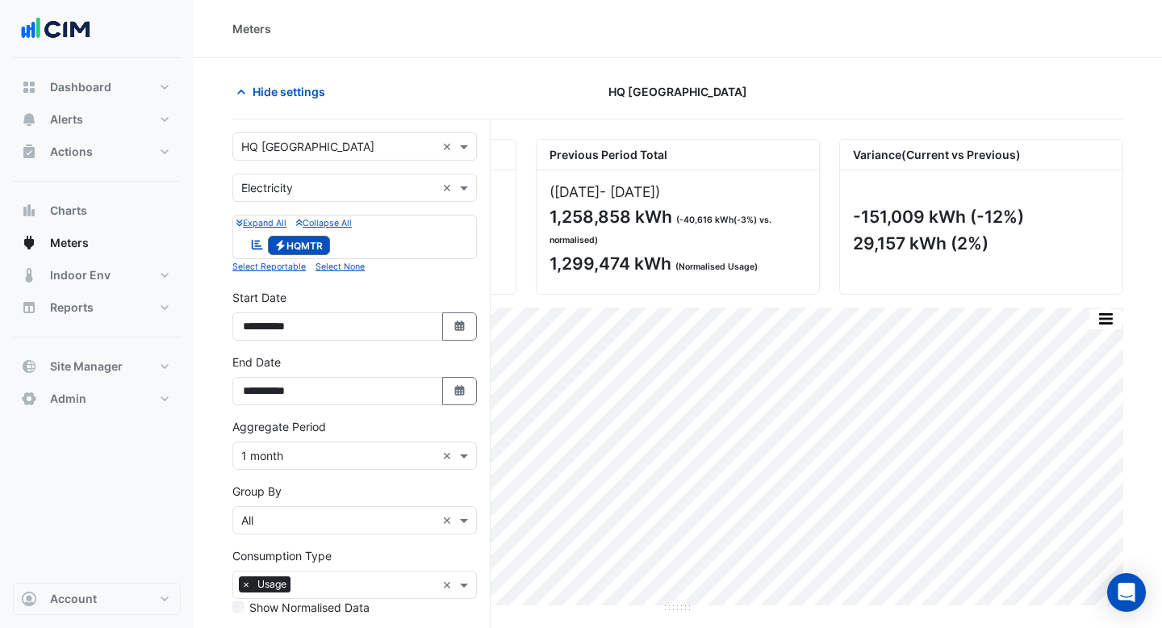 The image size is (1162, 628). I want to click on div: 1,258,858 kWh, so click(676, 227).